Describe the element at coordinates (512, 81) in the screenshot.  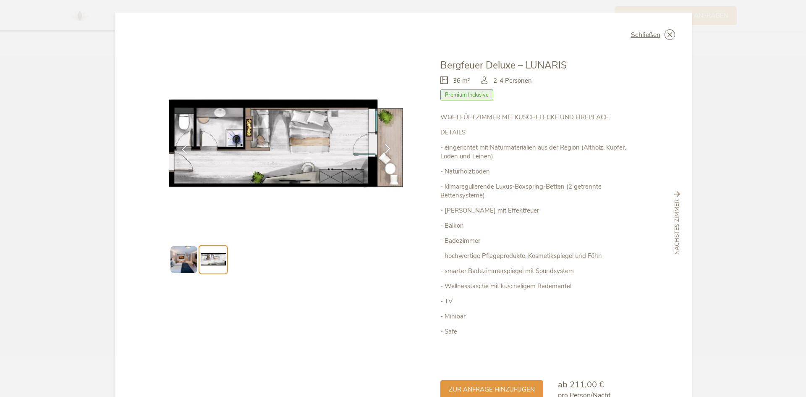
I see `span: 2-4 Personen` at that location.